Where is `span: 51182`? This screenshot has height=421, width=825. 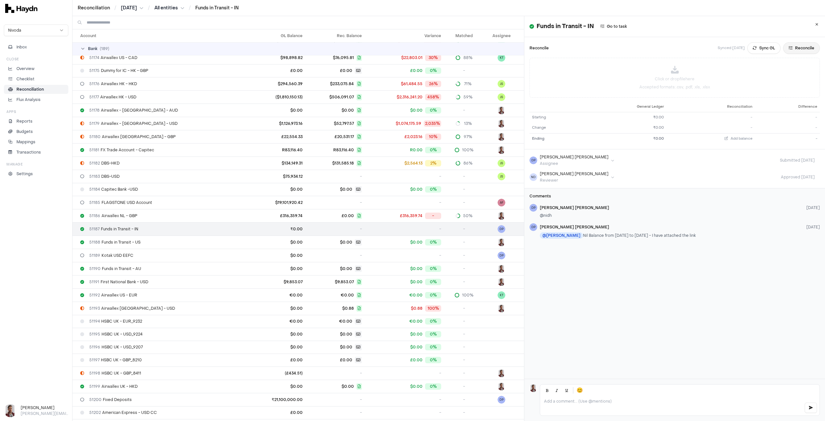
span: 51182 is located at coordinates (94, 163).